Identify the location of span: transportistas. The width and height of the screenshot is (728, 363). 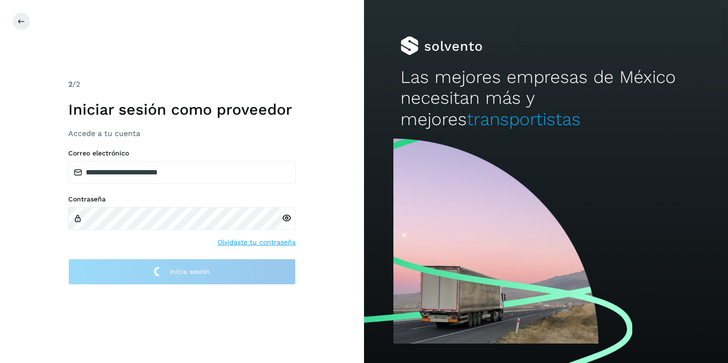
(524, 119).